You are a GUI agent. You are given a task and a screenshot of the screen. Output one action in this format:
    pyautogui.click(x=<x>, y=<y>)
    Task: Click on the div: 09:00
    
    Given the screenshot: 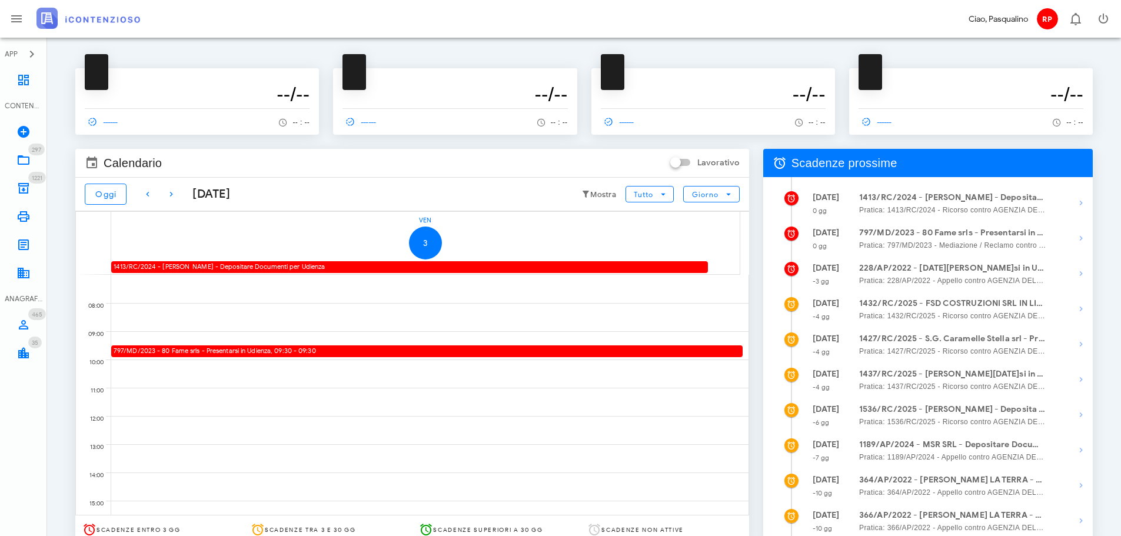 What is the action you would take?
    pyautogui.click(x=91, y=334)
    